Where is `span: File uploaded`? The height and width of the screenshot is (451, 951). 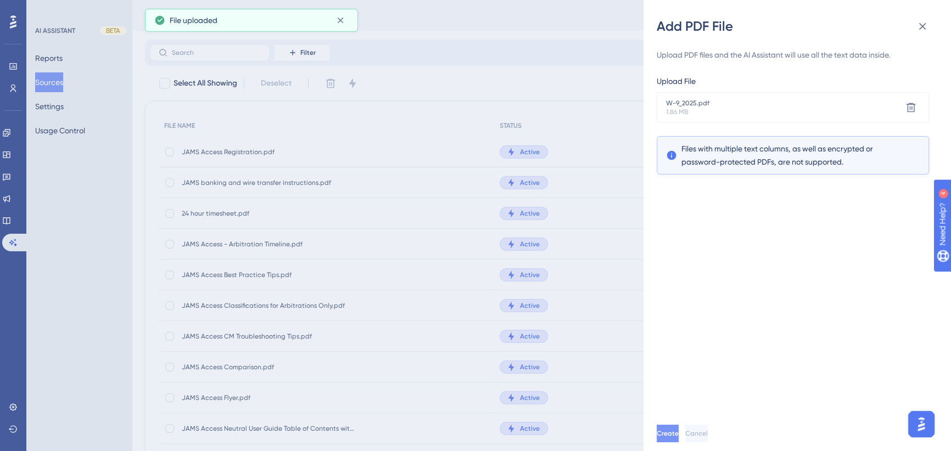
span: File uploaded is located at coordinates (193, 20).